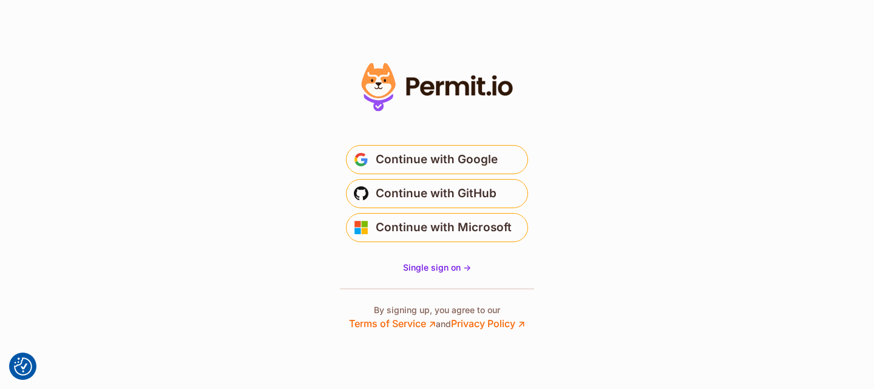 Image resolution: width=874 pixels, height=389 pixels. What do you see at coordinates (488, 323) in the screenshot?
I see `a: Privacy Policy ↗` at bounding box center [488, 323].